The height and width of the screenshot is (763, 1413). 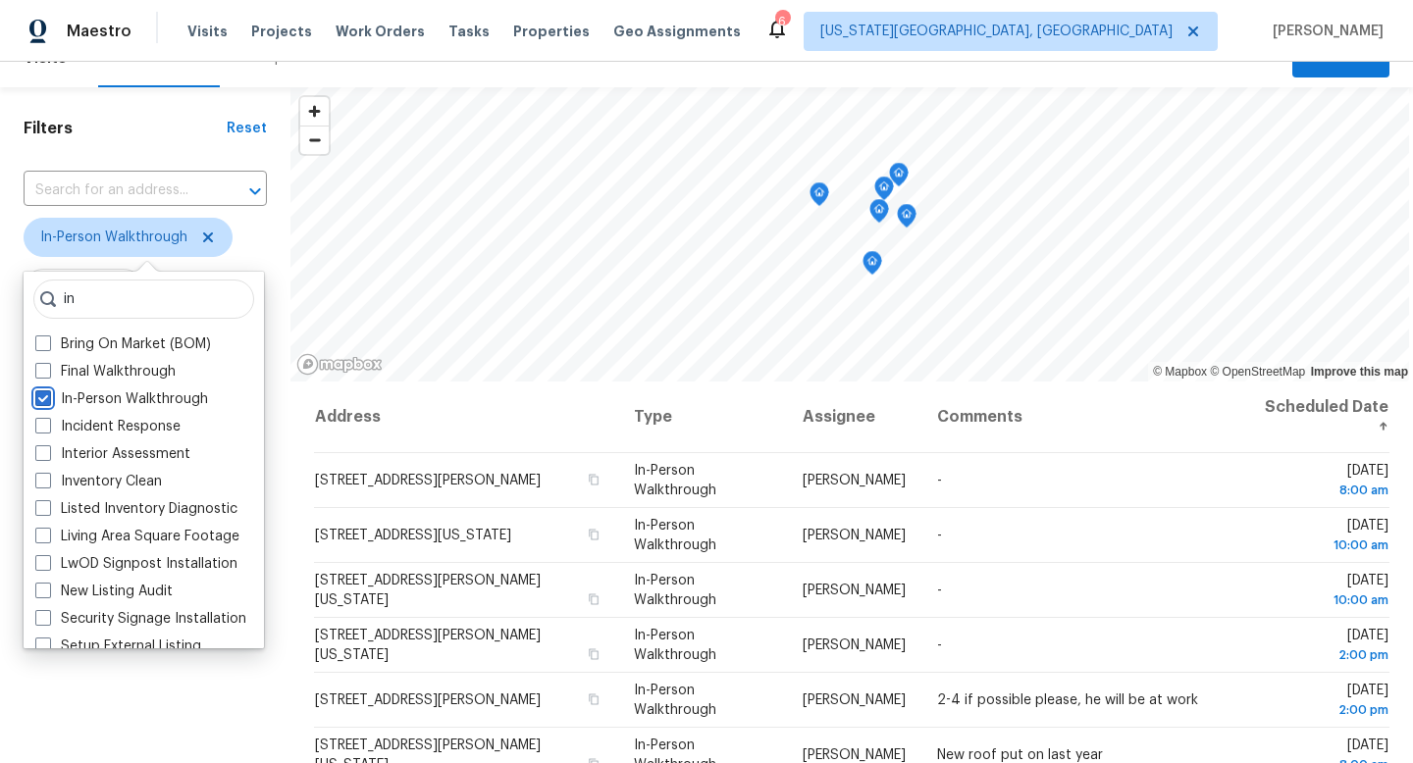 I want to click on th: Assignee, so click(x=854, y=417).